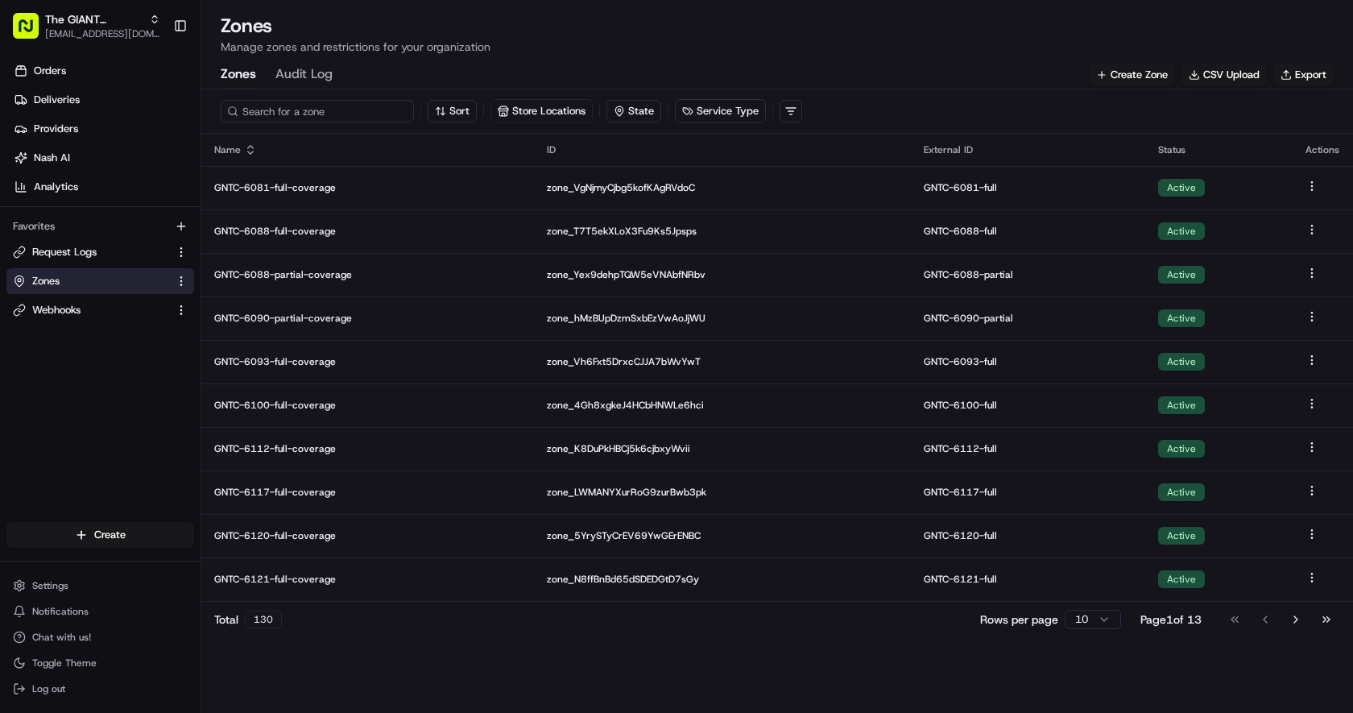 This screenshot has width=1353, height=713. What do you see at coordinates (100, 535) in the screenshot?
I see `button: Create` at bounding box center [100, 535].